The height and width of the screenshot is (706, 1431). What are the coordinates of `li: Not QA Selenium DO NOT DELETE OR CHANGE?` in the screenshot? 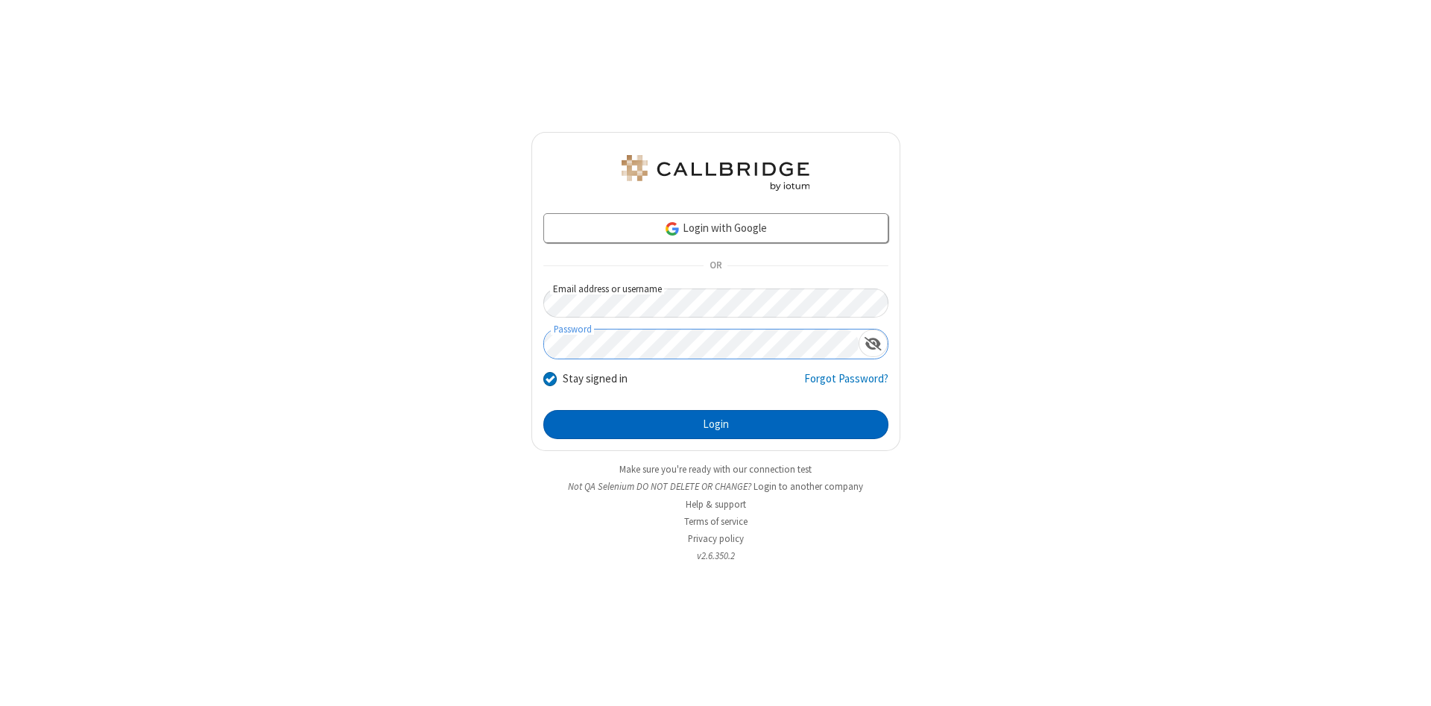 It's located at (716, 486).